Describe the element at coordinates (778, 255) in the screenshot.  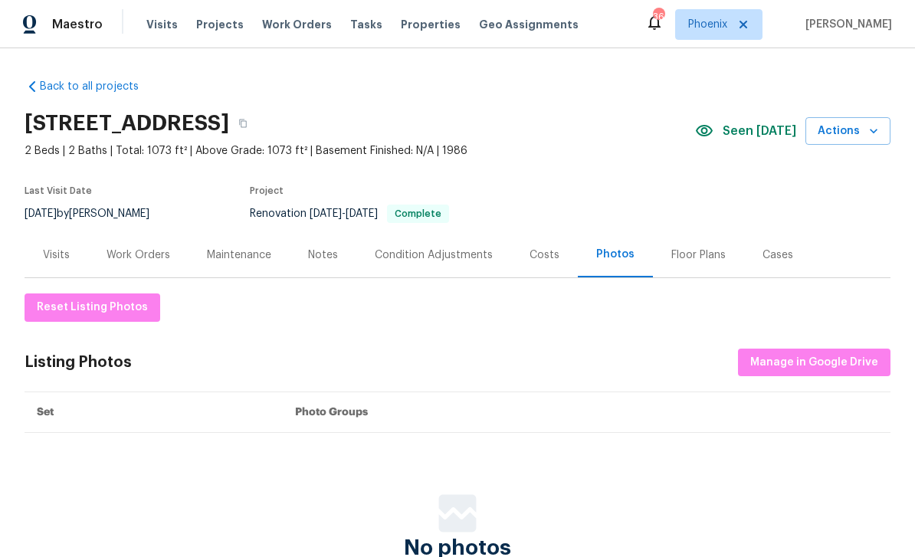
I see `div: Cases` at that location.